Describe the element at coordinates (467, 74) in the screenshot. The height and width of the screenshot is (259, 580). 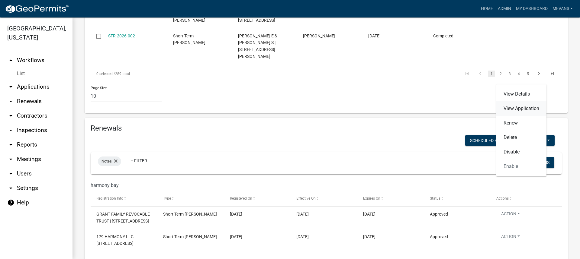
I see `a: go to first page` at that location.